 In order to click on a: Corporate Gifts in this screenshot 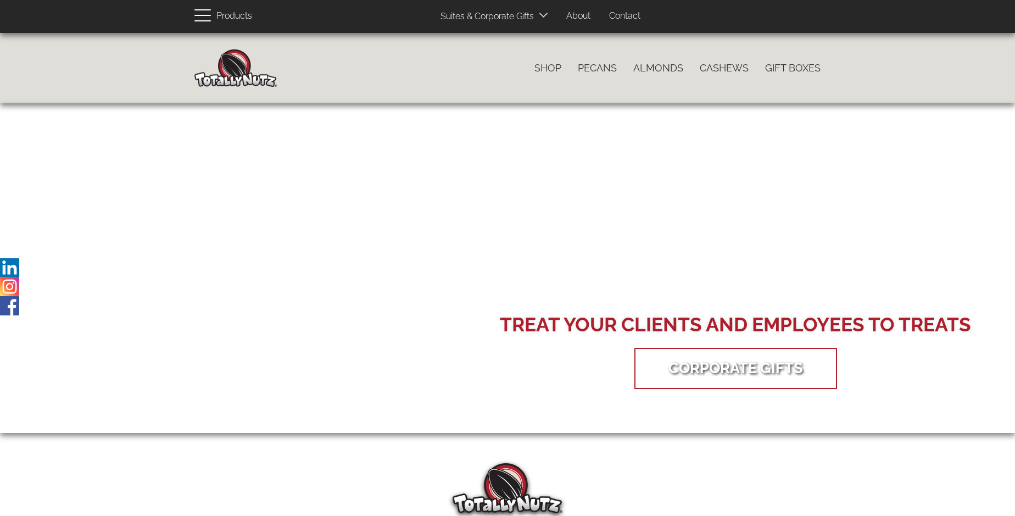, I will do `click(735, 367)`.